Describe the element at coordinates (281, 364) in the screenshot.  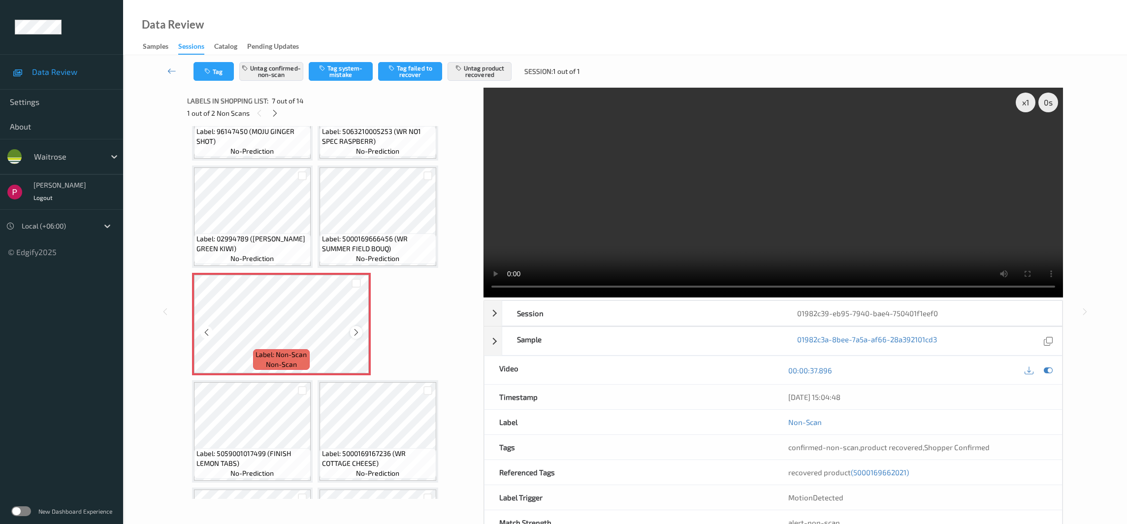
I see `span: non-scan` at that location.